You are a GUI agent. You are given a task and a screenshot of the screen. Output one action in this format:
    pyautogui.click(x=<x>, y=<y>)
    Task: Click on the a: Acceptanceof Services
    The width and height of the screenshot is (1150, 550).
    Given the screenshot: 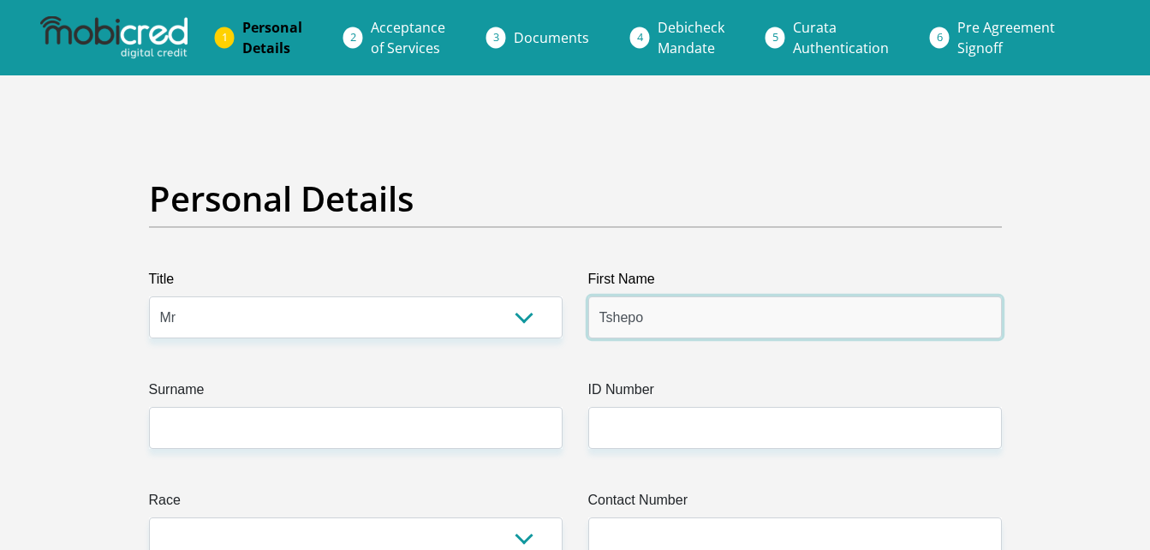 What is the action you would take?
    pyautogui.click(x=408, y=38)
    